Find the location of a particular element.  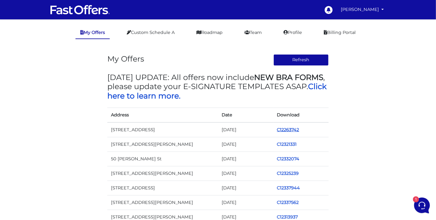

input: Search for an Article... is located at coordinates (56, 126).